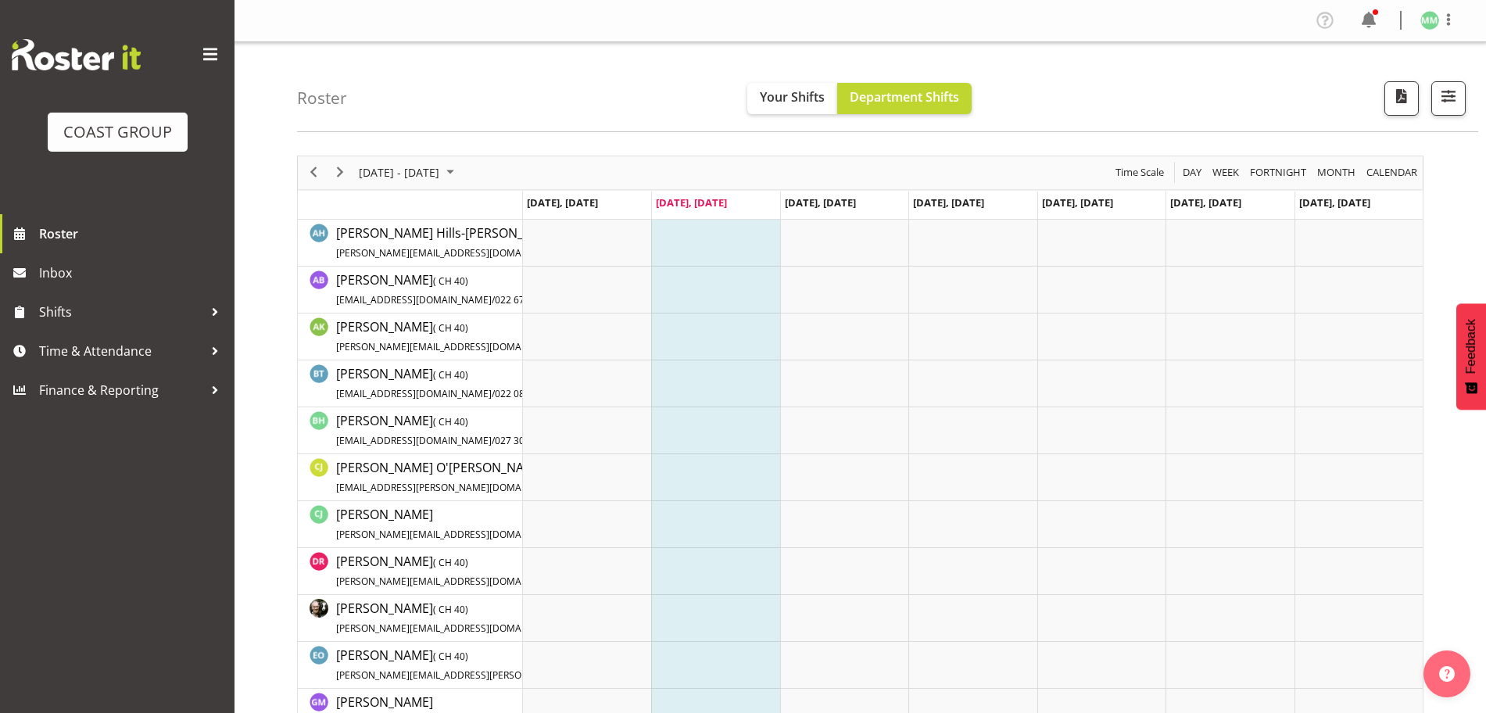 This screenshot has width=1486, height=713. What do you see at coordinates (117, 132) in the screenshot?
I see `div: COAST GROUP` at bounding box center [117, 132].